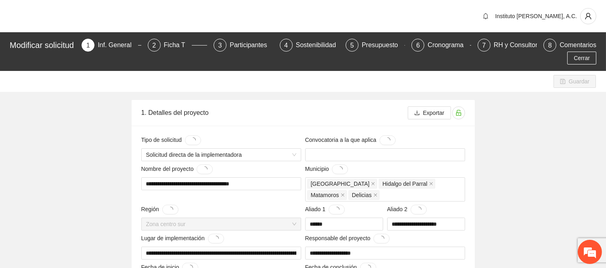 This screenshot has width=606, height=268. Describe the element at coordinates (507, 45) in the screenshot. I see `div: 7RH y Consultores` at that location.